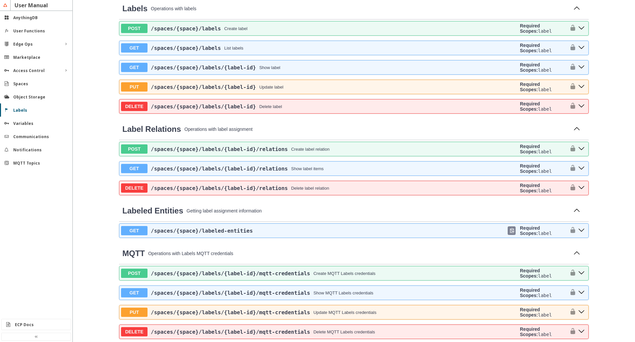 This screenshot has height=342, width=635. I want to click on button: get ​/spaces​/{space}​/labels​/{label-id}​/relations, so click(581, 169).